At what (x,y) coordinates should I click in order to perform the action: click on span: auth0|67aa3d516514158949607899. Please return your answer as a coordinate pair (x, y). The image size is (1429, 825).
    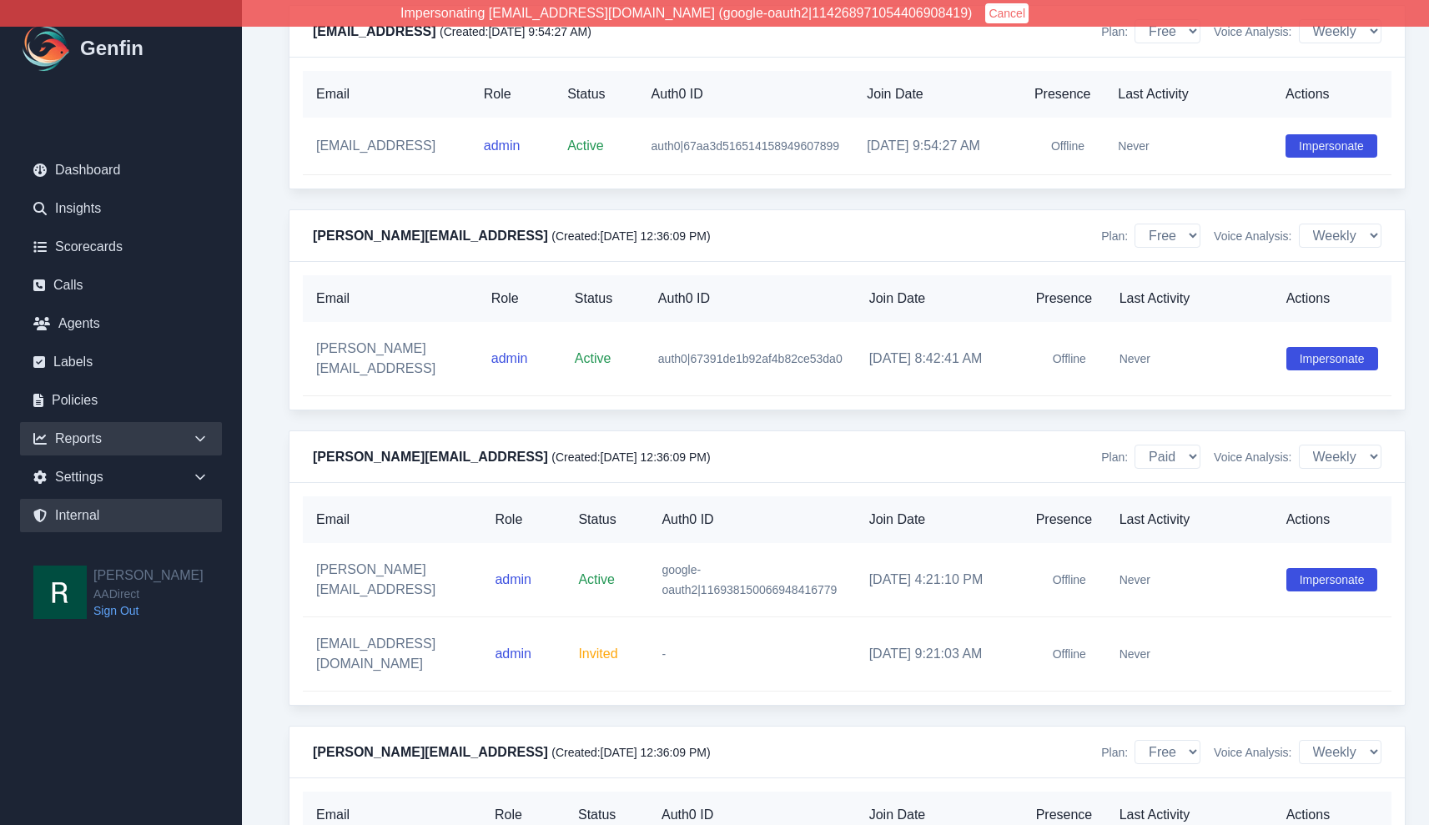
    Looking at the image, I should click on (746, 146).